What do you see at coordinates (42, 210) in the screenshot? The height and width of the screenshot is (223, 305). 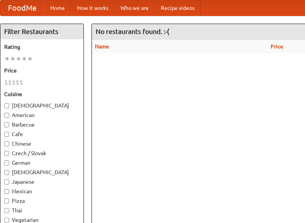 I see `label: Thai` at bounding box center [42, 210].